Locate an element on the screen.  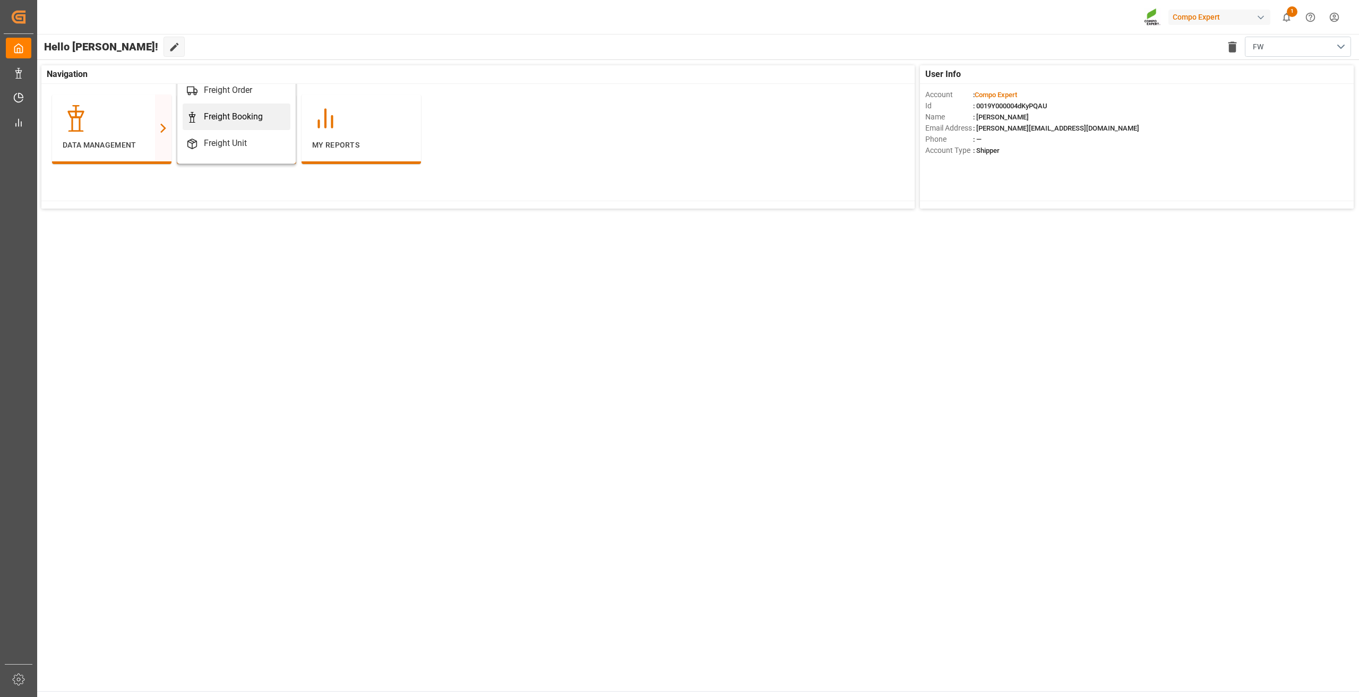
span: : Shipper is located at coordinates (986, 150).